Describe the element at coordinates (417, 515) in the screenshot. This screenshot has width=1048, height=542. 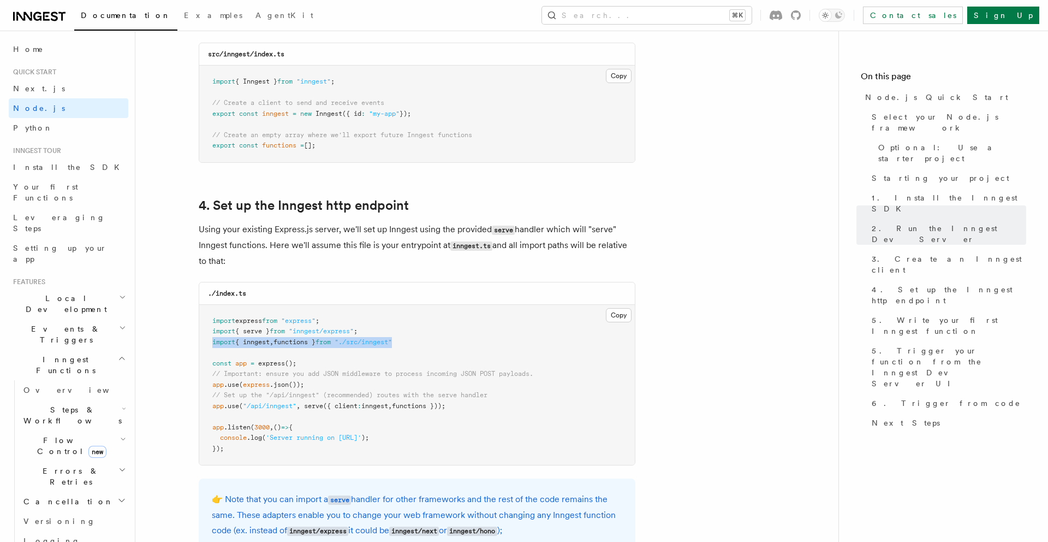
I see `p: 👉 Note that you can import a handler for other frameworks and the rest of the code remains the sa...` at that location.